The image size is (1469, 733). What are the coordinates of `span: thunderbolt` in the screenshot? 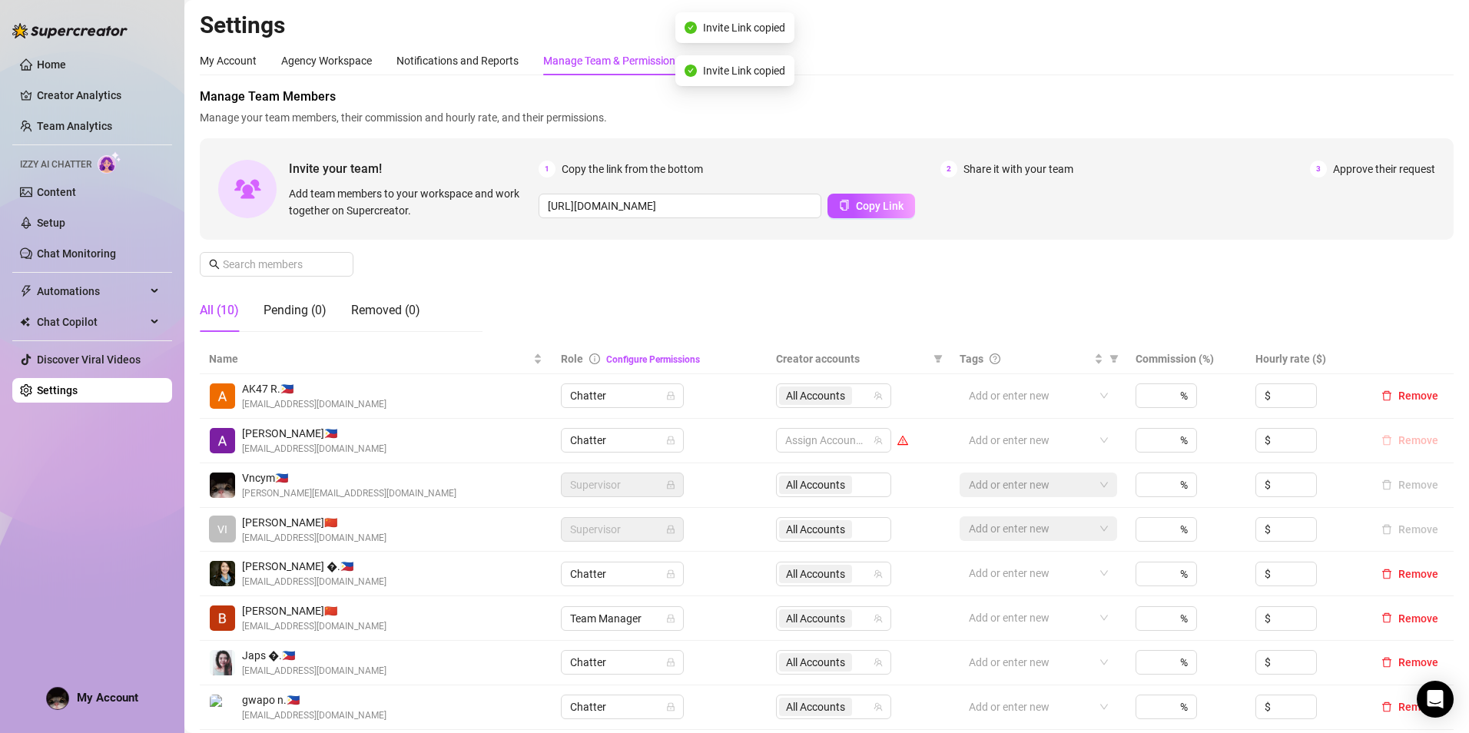 It's located at (26, 291).